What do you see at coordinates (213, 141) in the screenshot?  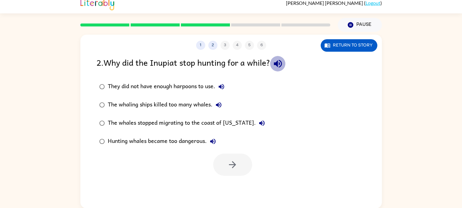 I see `button: Hunting whales became too dangerous.` at bounding box center [213, 141].